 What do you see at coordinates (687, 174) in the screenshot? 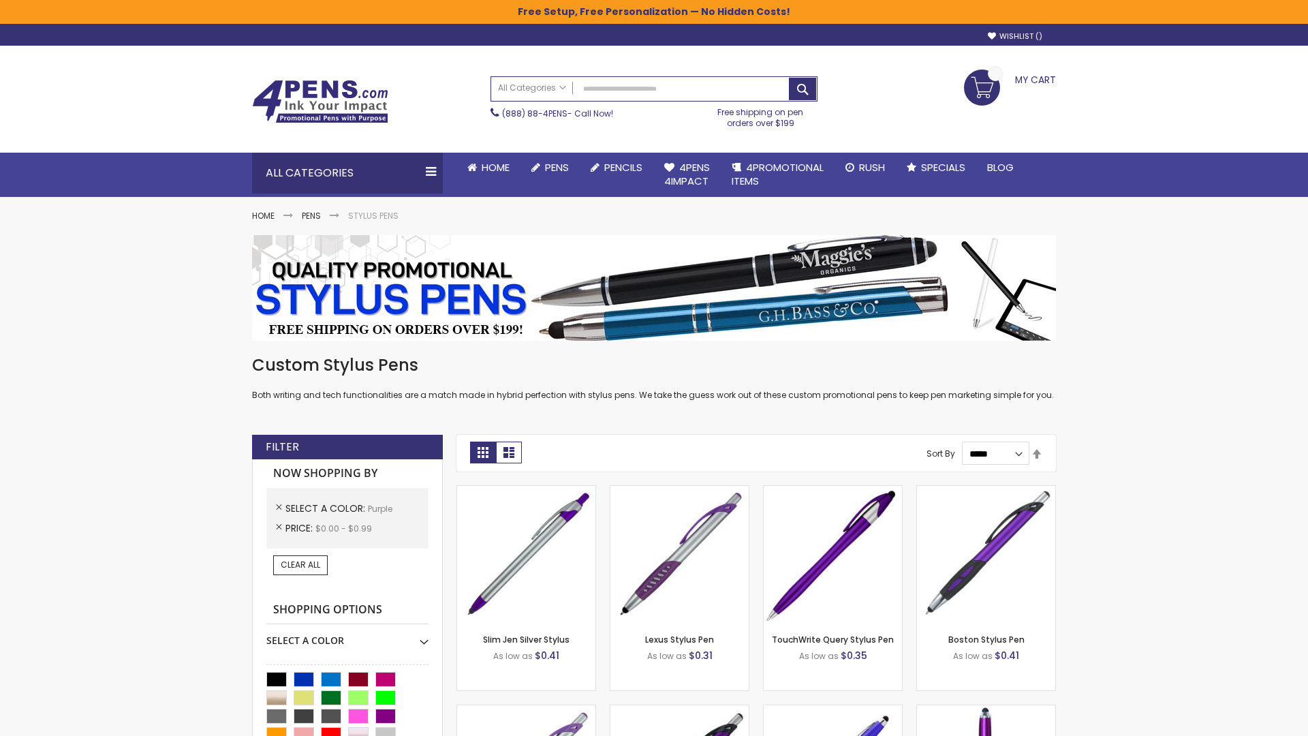
I see `span: 4Pens 4impact` at bounding box center [687, 174].